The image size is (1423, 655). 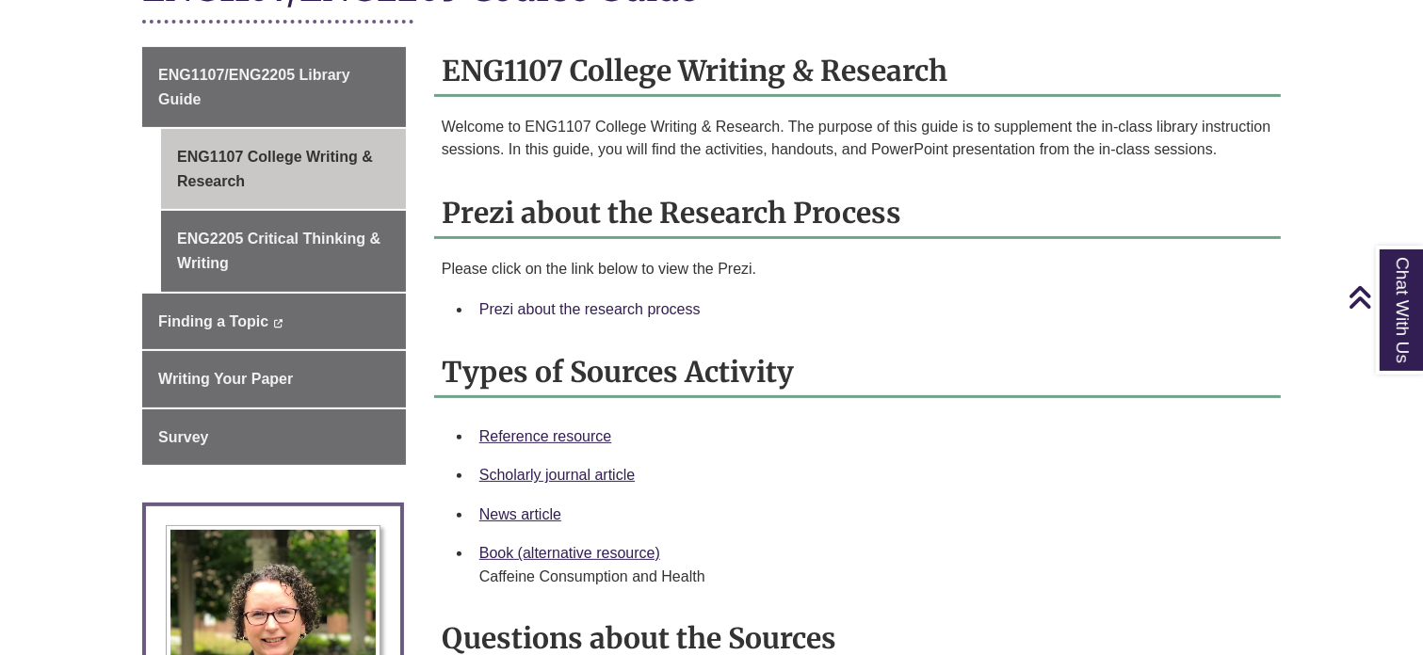 What do you see at coordinates (857, 72) in the screenshot?
I see `h2: ENG1107 College Writing & Research` at bounding box center [857, 72].